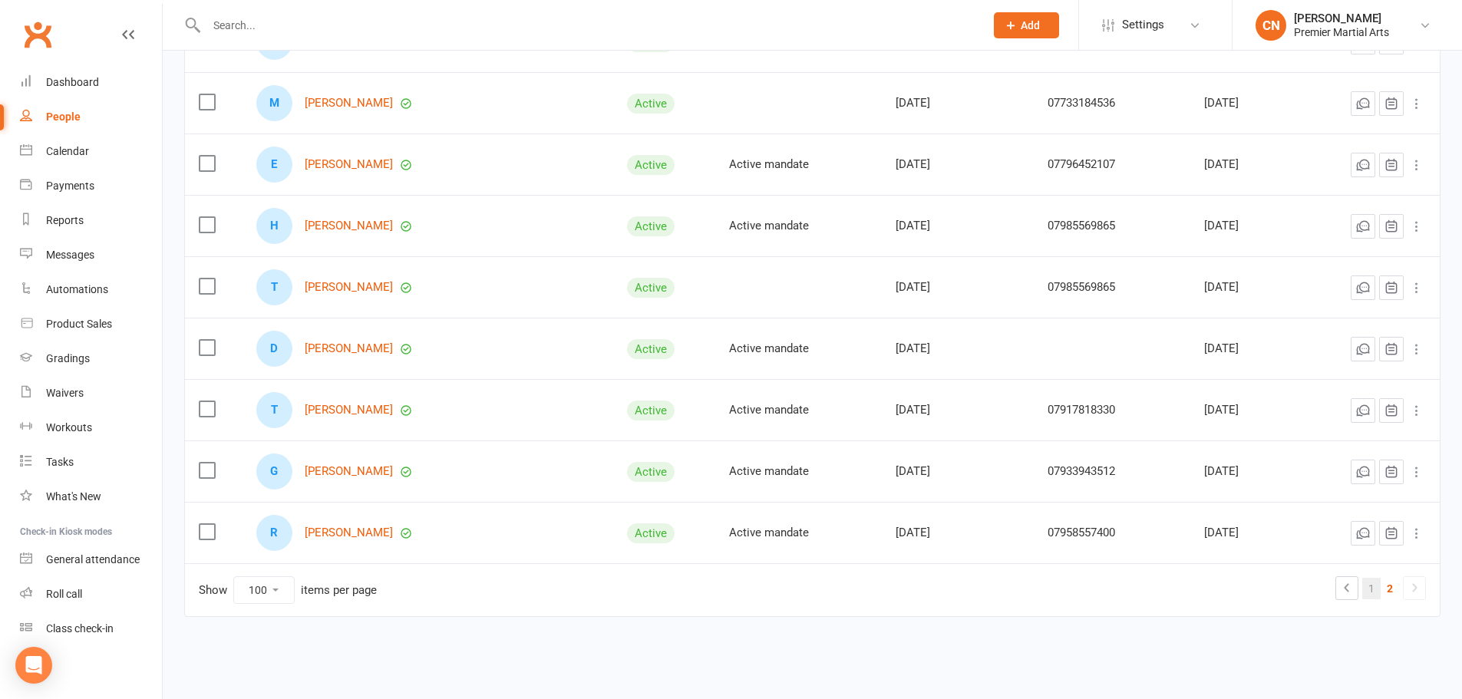  What do you see at coordinates (64, 220) in the screenshot?
I see `div: Reports` at bounding box center [64, 220].